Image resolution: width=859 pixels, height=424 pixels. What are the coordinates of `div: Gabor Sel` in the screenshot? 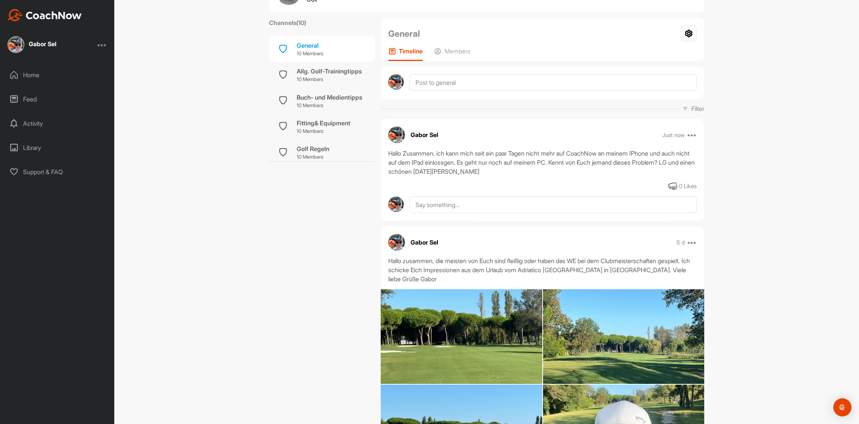 It's located at (42, 44).